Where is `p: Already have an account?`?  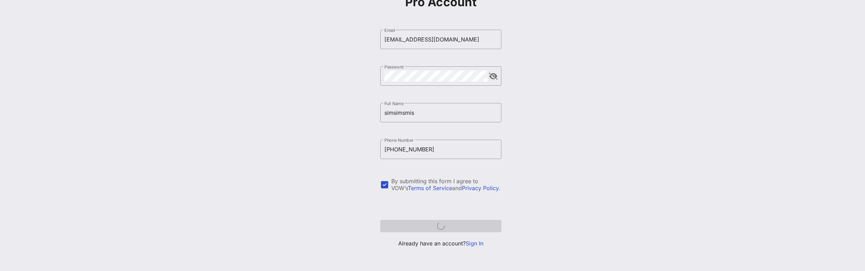 p: Already have an account? is located at coordinates (441, 244).